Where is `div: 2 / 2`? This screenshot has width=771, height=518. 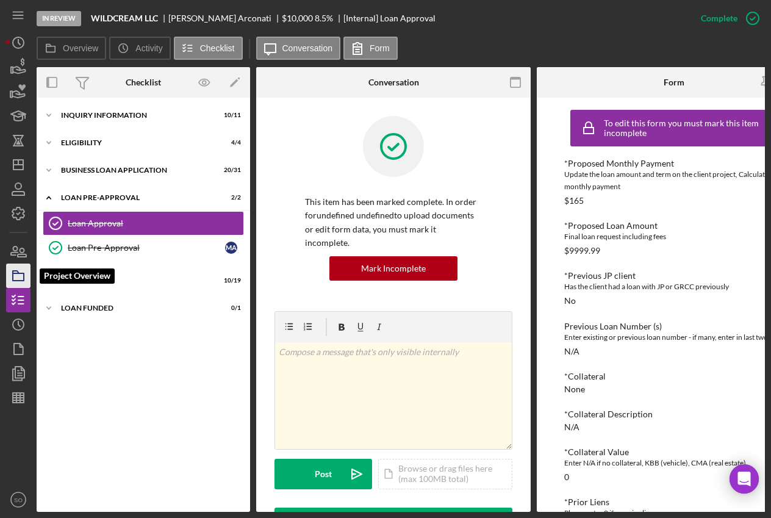 div: 2 / 2 is located at coordinates (230, 198).